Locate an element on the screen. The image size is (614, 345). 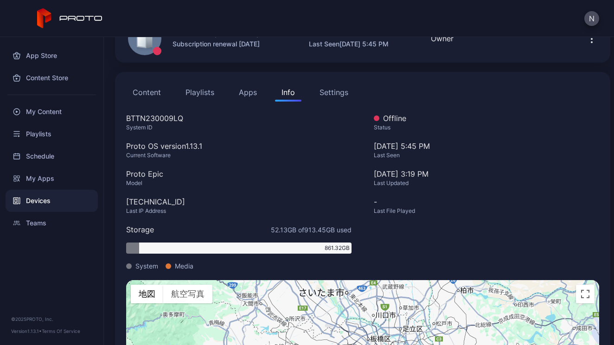
span: Version 1.13.1 • is located at coordinates (26, 331).